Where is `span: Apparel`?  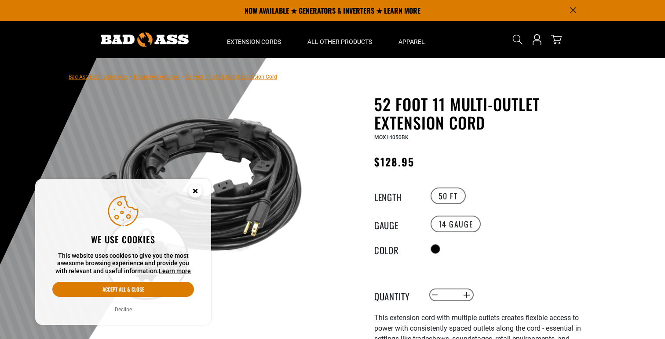
span: Apparel is located at coordinates (411, 42).